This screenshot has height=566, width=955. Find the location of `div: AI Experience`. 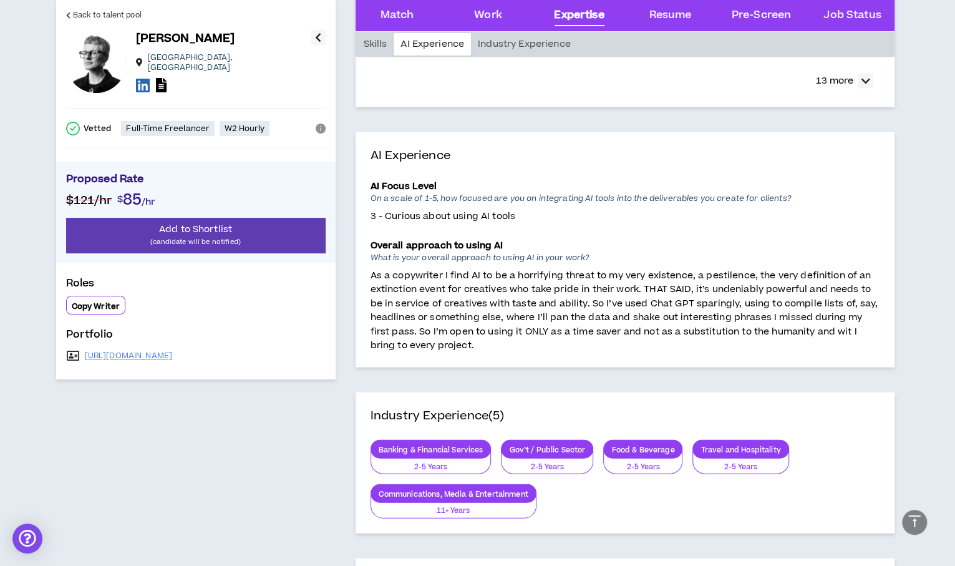

div: AI Experience is located at coordinates (432, 44).